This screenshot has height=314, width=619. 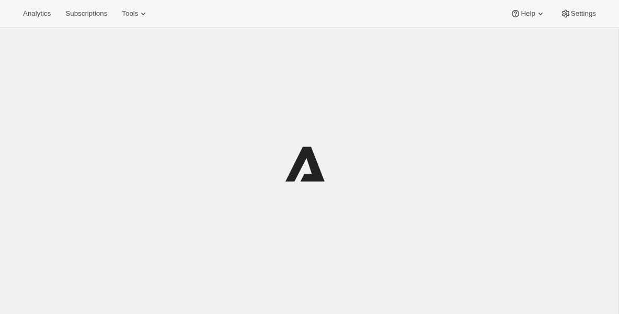 What do you see at coordinates (578, 14) in the screenshot?
I see `button: Settings` at bounding box center [578, 14].